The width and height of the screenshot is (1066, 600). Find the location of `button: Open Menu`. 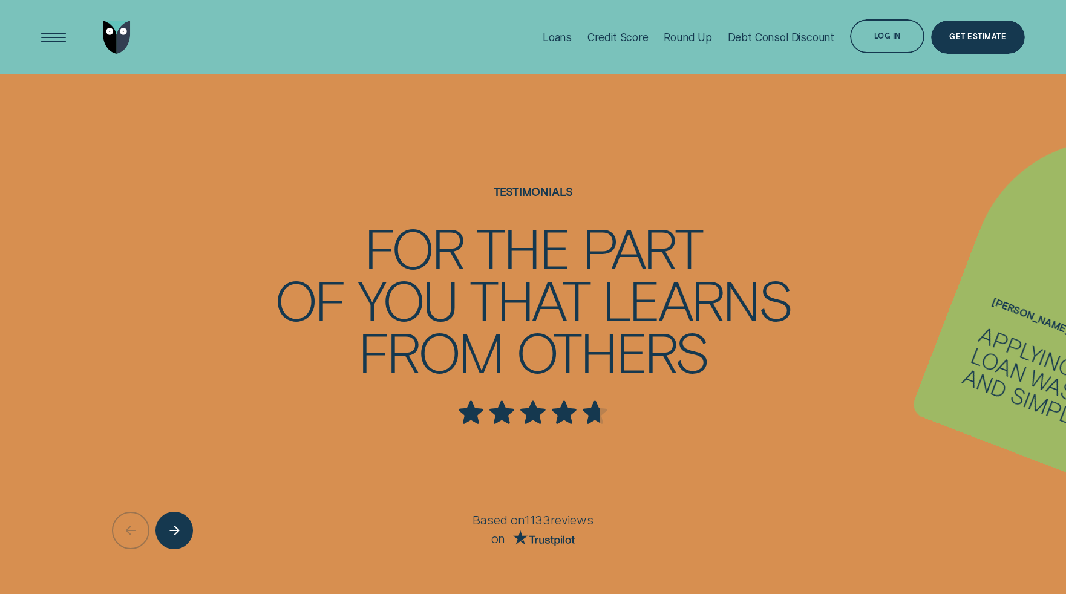

button: Open Menu is located at coordinates (54, 38).